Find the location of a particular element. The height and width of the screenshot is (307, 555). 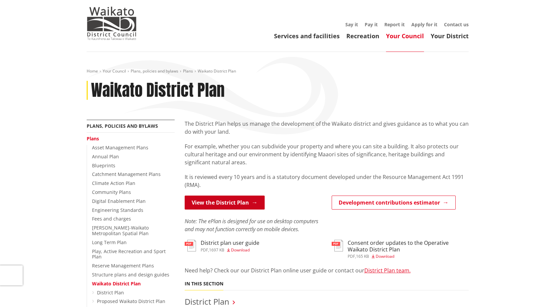

a: Waikato District Plan is located at coordinates (116, 284).